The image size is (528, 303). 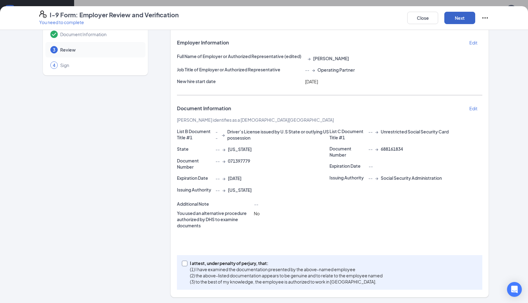 What do you see at coordinates (109, 22) in the screenshot?
I see `p: You need to complete` at bounding box center [109, 22].